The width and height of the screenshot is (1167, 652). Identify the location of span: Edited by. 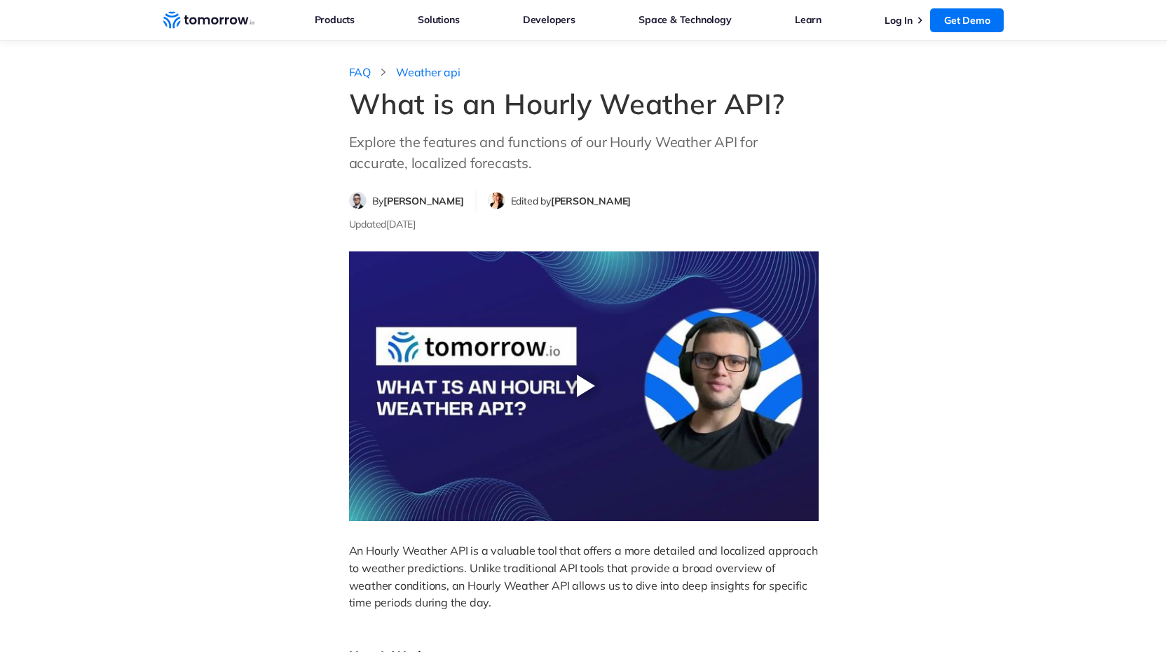
(571, 201).